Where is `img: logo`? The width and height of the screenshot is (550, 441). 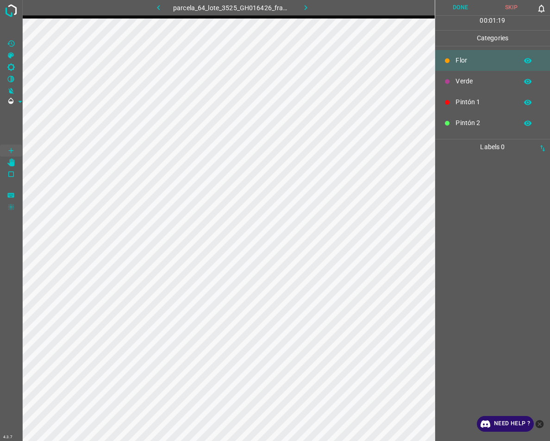
img: logo is located at coordinates (11, 11).